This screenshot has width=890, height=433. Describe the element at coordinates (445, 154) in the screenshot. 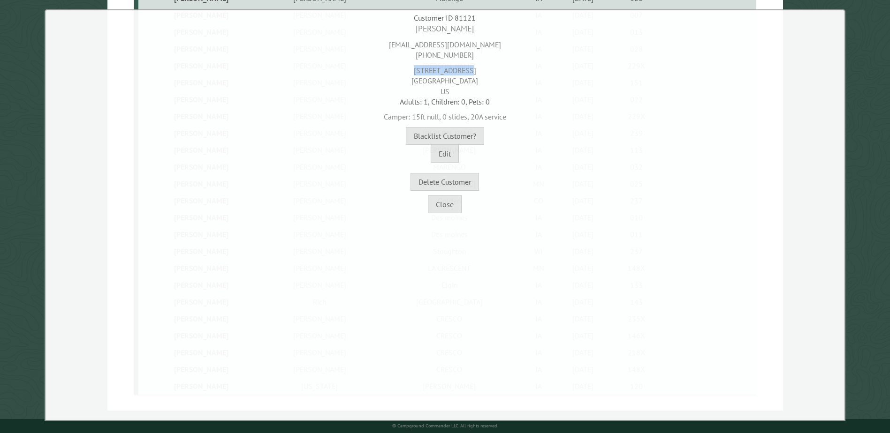

I see `button: Edit` at that location.